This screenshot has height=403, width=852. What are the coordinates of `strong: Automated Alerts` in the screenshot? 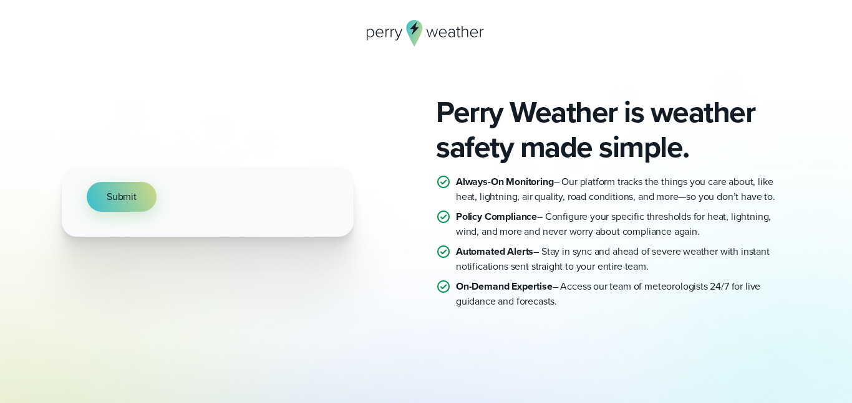 It's located at (494, 251).